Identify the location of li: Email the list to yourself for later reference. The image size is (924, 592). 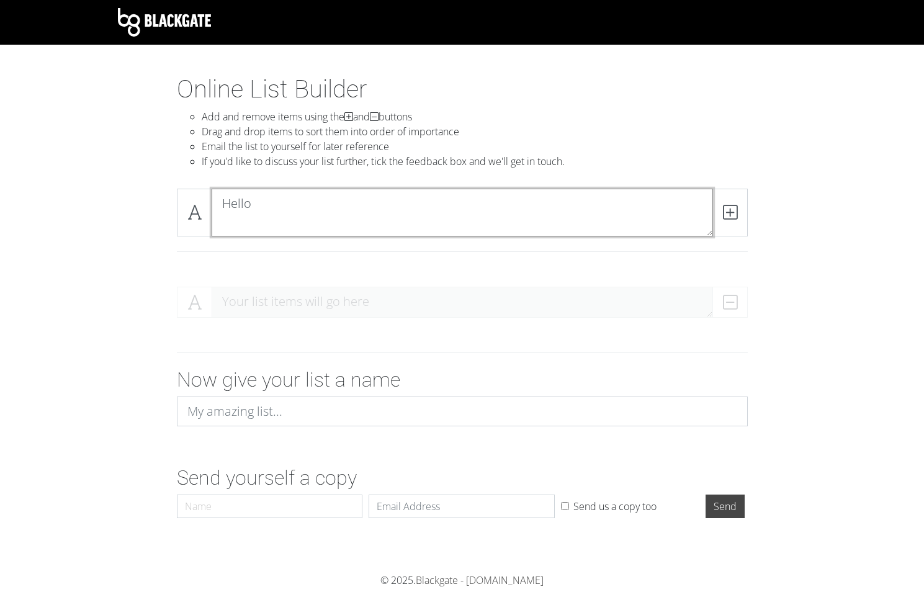
(475, 146).